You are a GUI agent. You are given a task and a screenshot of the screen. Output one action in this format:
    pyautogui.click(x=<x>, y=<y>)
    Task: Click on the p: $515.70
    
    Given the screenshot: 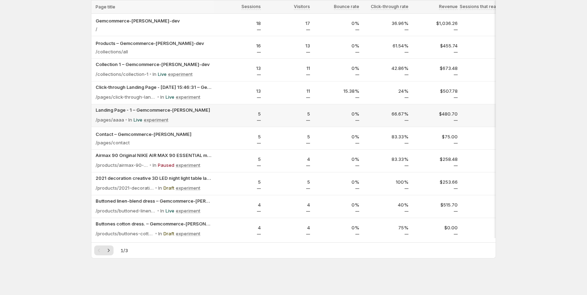 What is the action you would take?
    pyautogui.click(x=435, y=205)
    